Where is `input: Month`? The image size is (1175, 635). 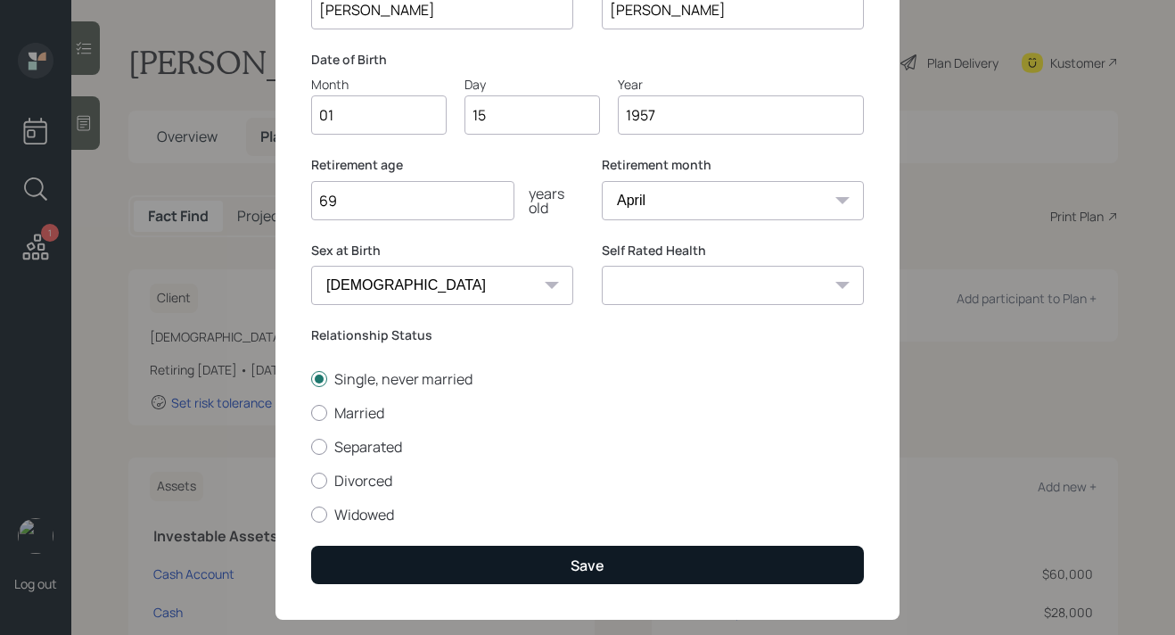 input: Month is located at coordinates (379, 115).